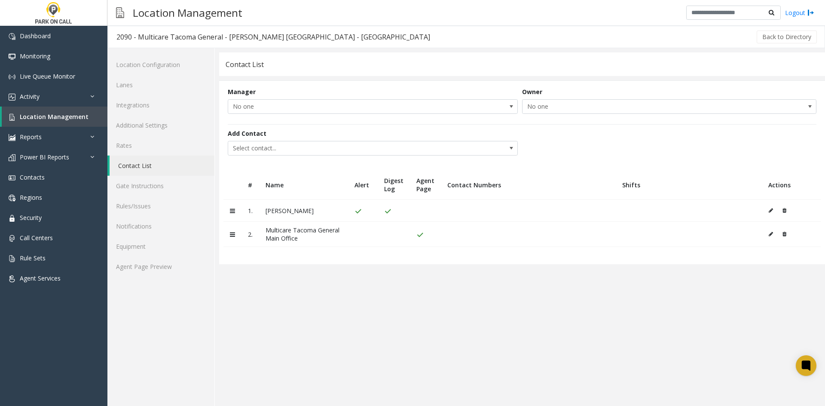 This screenshot has height=406, width=825. What do you see at coordinates (187, 12) in the screenshot?
I see `h3: Location Management` at bounding box center [187, 12].